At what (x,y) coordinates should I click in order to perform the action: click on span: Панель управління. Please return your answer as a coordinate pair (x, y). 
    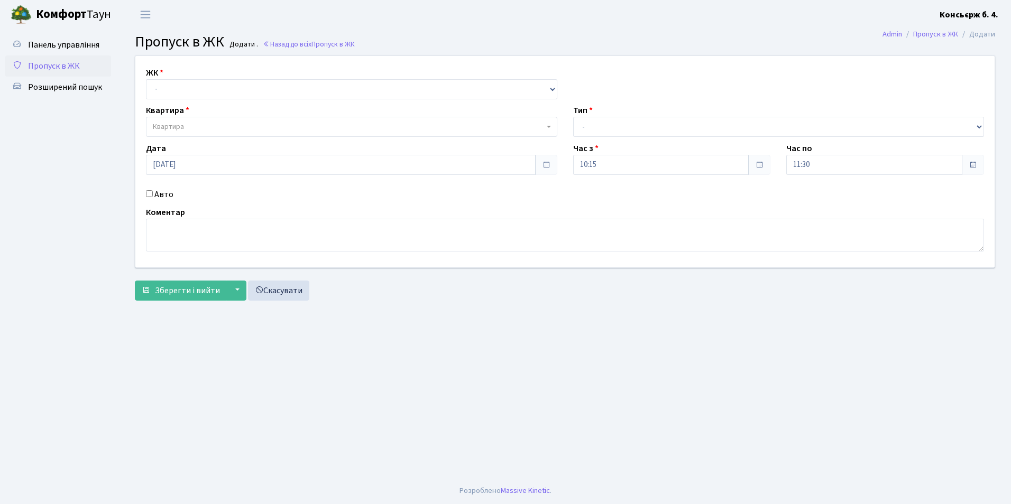
    Looking at the image, I should click on (63, 45).